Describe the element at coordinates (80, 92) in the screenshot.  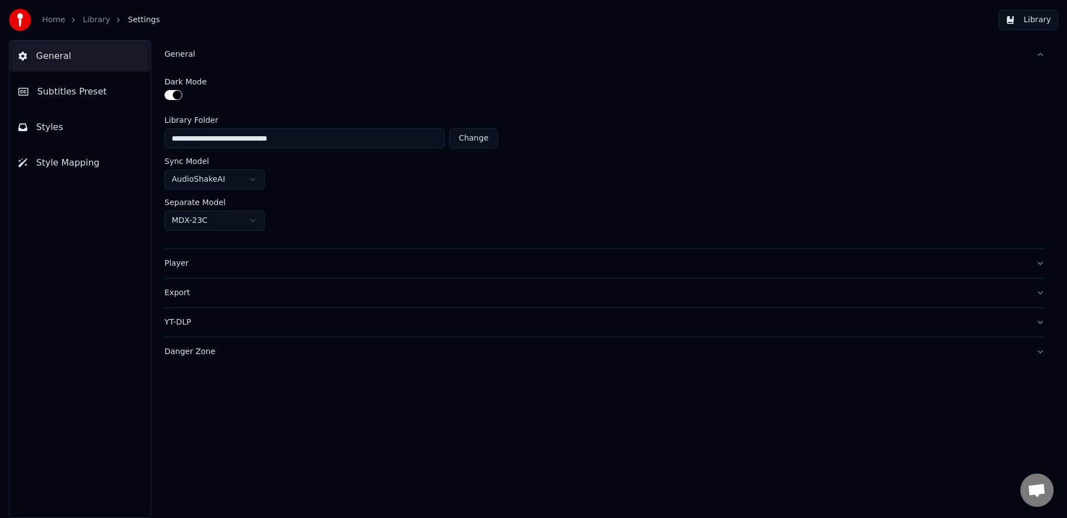
I see `button: Subtitles Preset` at that location.